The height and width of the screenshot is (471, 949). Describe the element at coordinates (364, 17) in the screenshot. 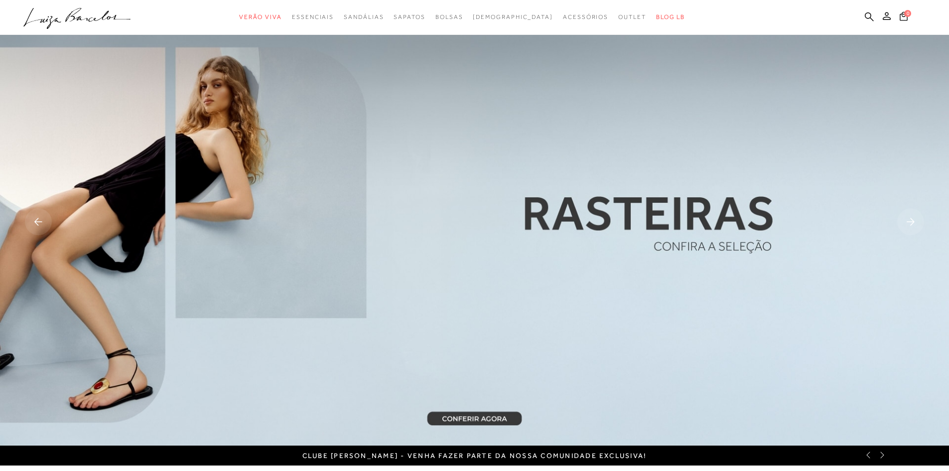

I see `span: Sandálias` at that location.